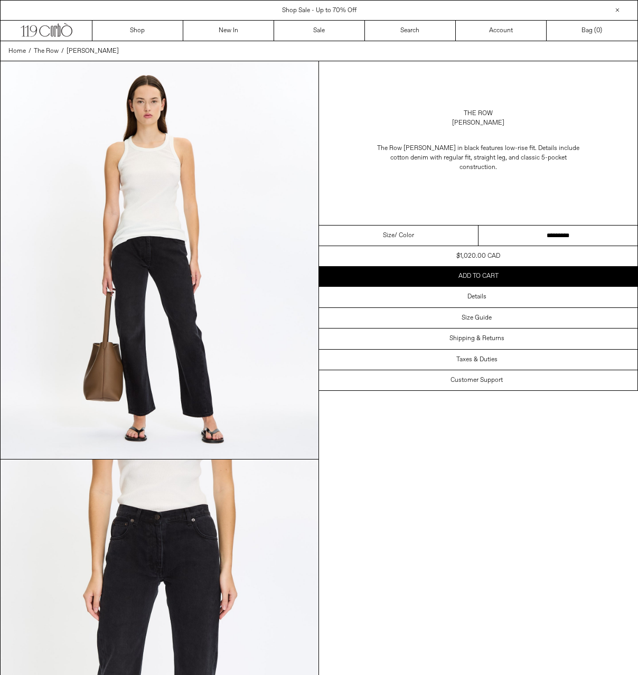  Describe the element at coordinates (479, 276) in the screenshot. I see `span: Add to cart` at that location.